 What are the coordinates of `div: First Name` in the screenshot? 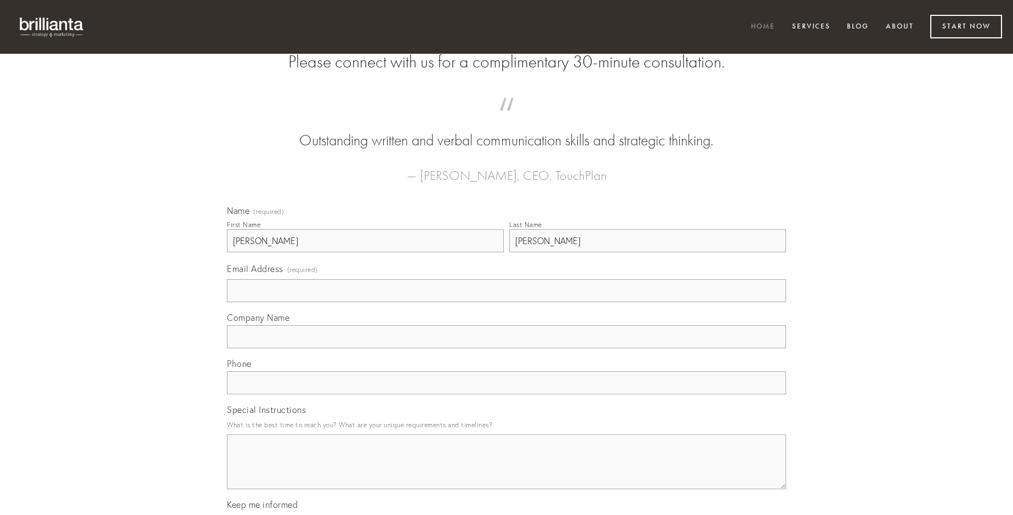 It's located at (243, 224).